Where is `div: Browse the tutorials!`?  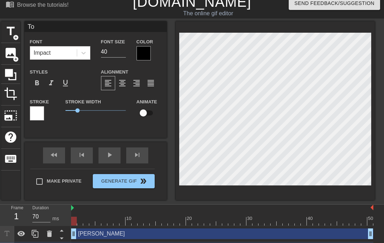 div: Browse the tutorials! is located at coordinates (43, 5).